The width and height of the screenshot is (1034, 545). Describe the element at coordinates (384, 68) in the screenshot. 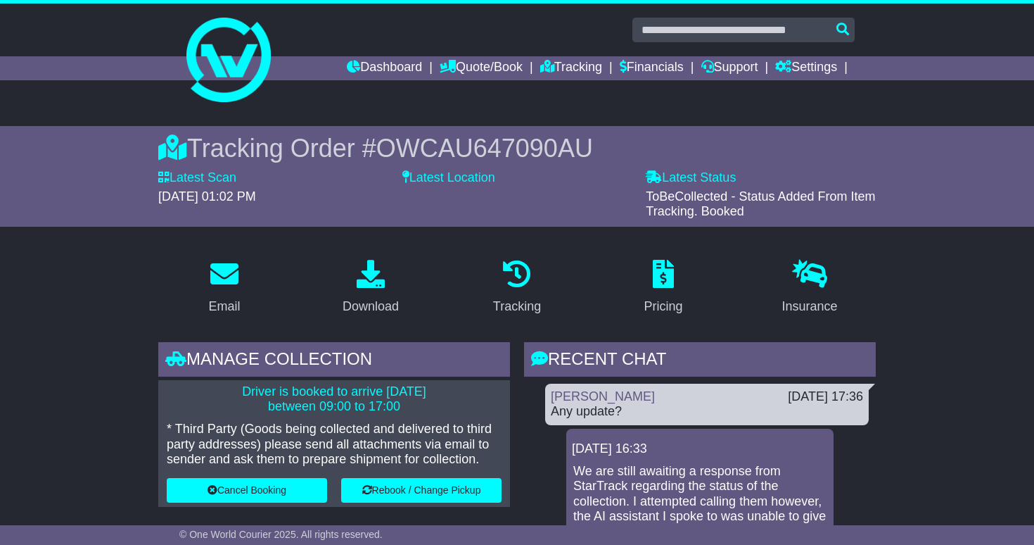

I see `a: Dashboard` at that location.